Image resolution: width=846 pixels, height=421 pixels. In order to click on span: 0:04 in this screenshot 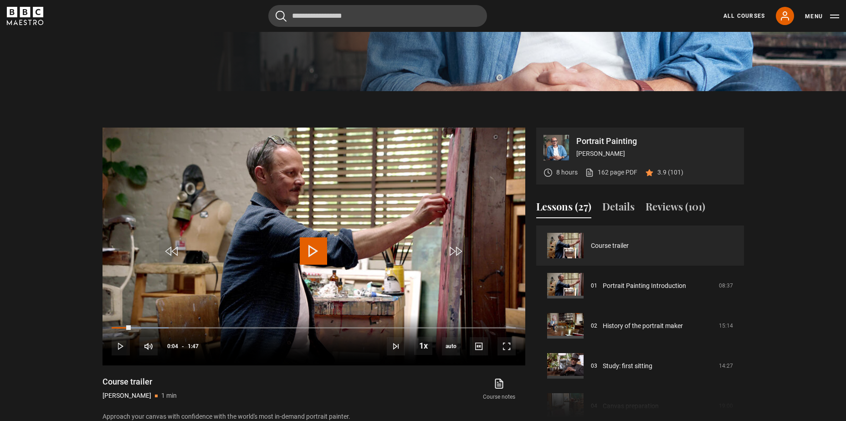, I will do `click(173, 346)`.